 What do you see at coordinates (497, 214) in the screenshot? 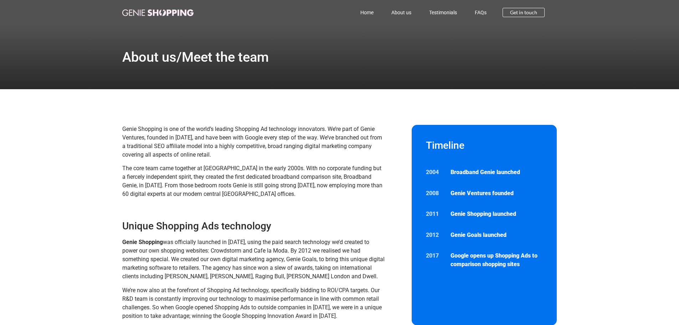
I see `p: Genie Shopping launched` at bounding box center [497, 214].